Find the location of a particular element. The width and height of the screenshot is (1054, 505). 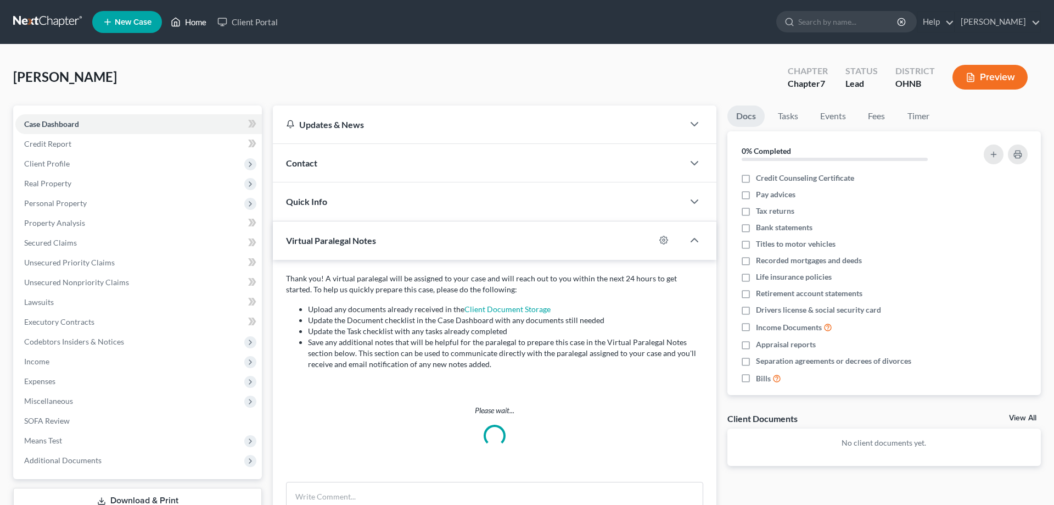

span: Tax returns is located at coordinates (775, 211).